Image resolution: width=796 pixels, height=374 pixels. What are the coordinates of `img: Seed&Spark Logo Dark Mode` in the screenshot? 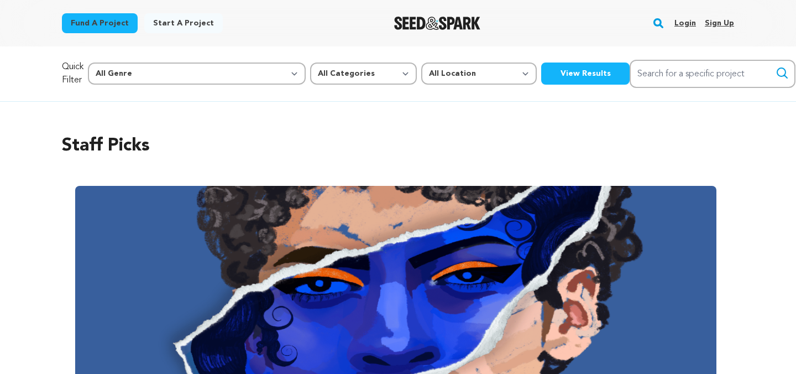 It's located at (437, 23).